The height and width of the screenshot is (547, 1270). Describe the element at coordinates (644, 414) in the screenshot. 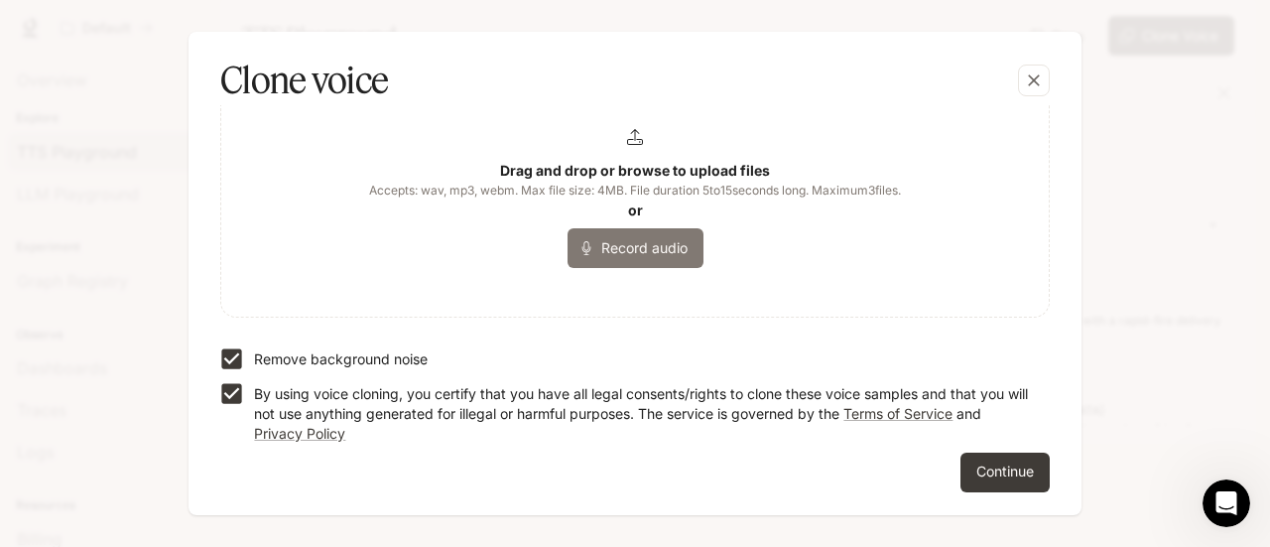

I see `p: By using voice cloning, you certify that you have all legal consents/rights to clone these voice ...` at that location.